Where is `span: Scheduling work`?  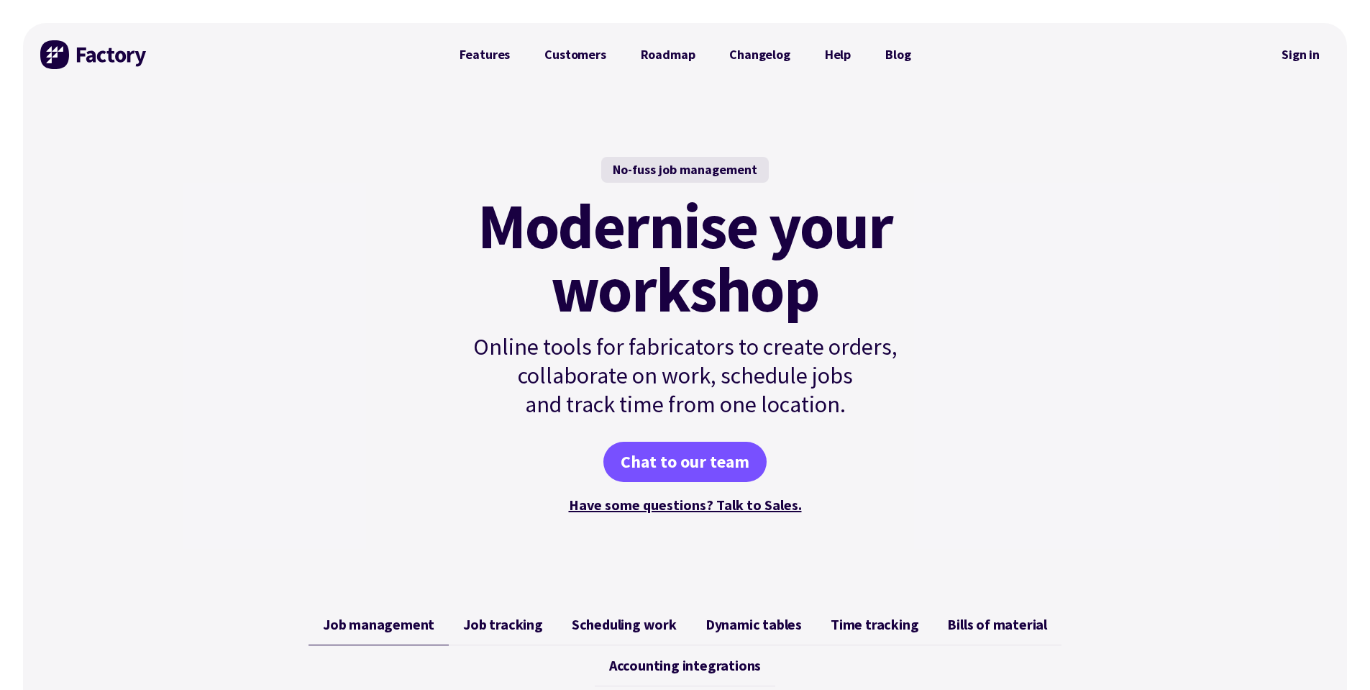
span: Scheduling work is located at coordinates (624, 624).